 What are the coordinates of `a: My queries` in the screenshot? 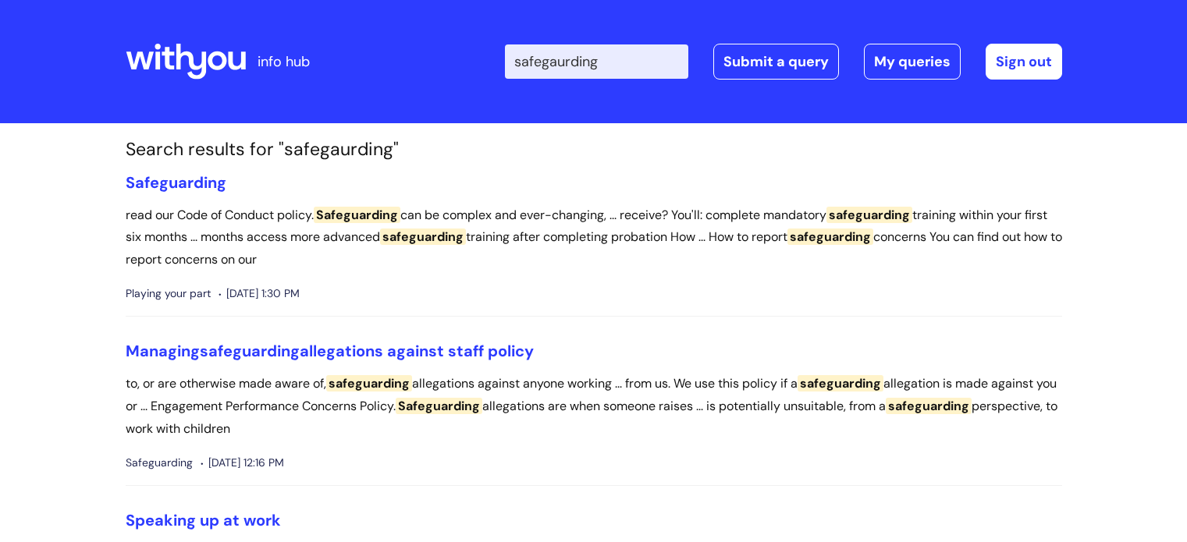 It's located at (912, 62).